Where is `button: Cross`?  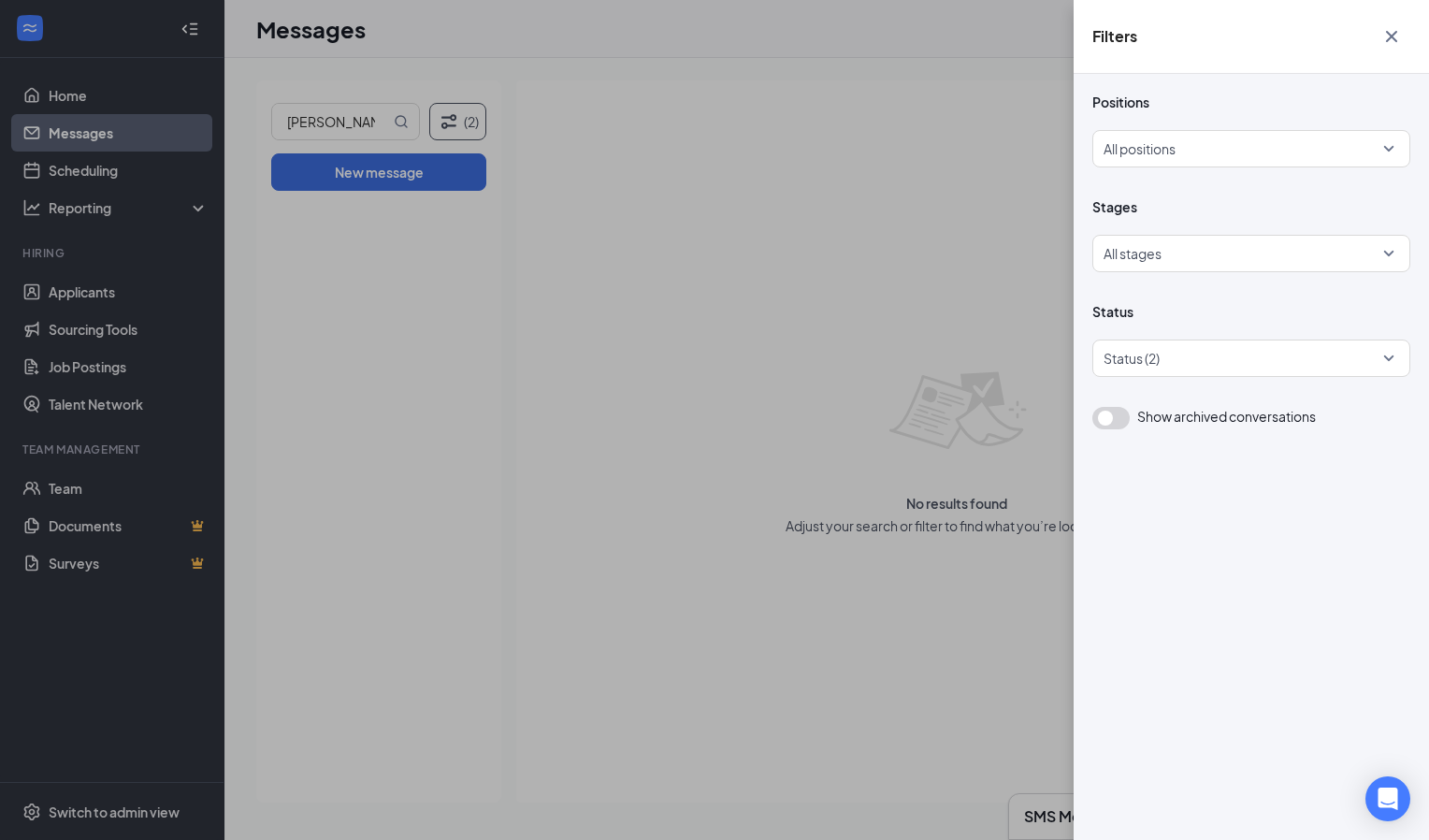
button: Cross is located at coordinates (1392, 36).